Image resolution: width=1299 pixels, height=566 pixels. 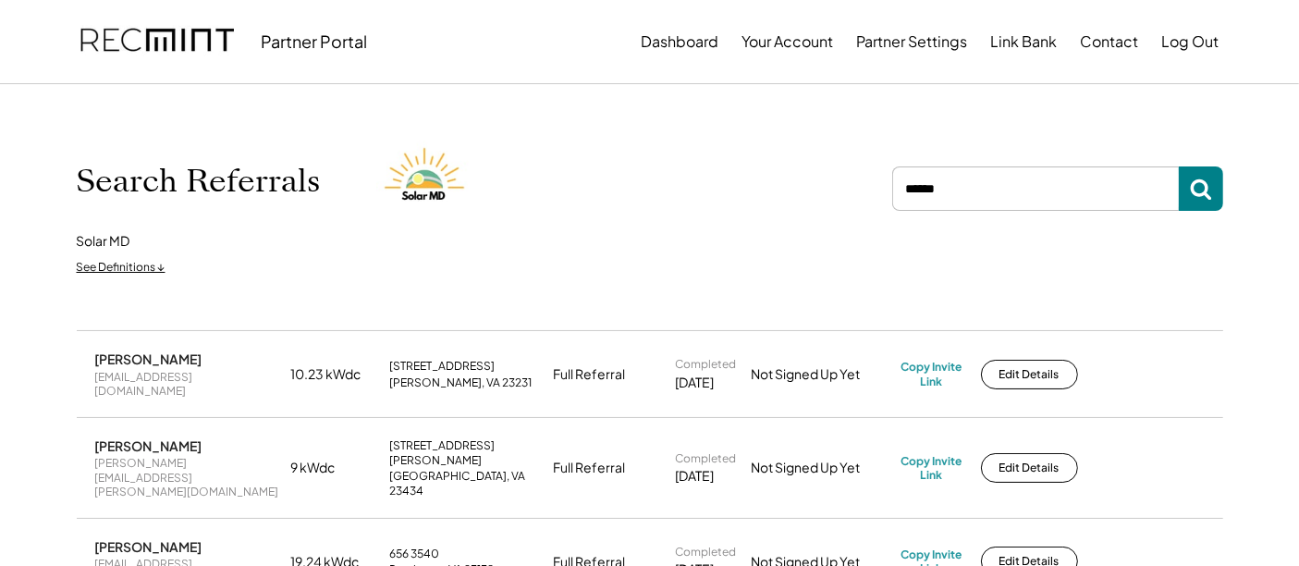 I want to click on div: 9 kWdc, so click(x=335, y=468).